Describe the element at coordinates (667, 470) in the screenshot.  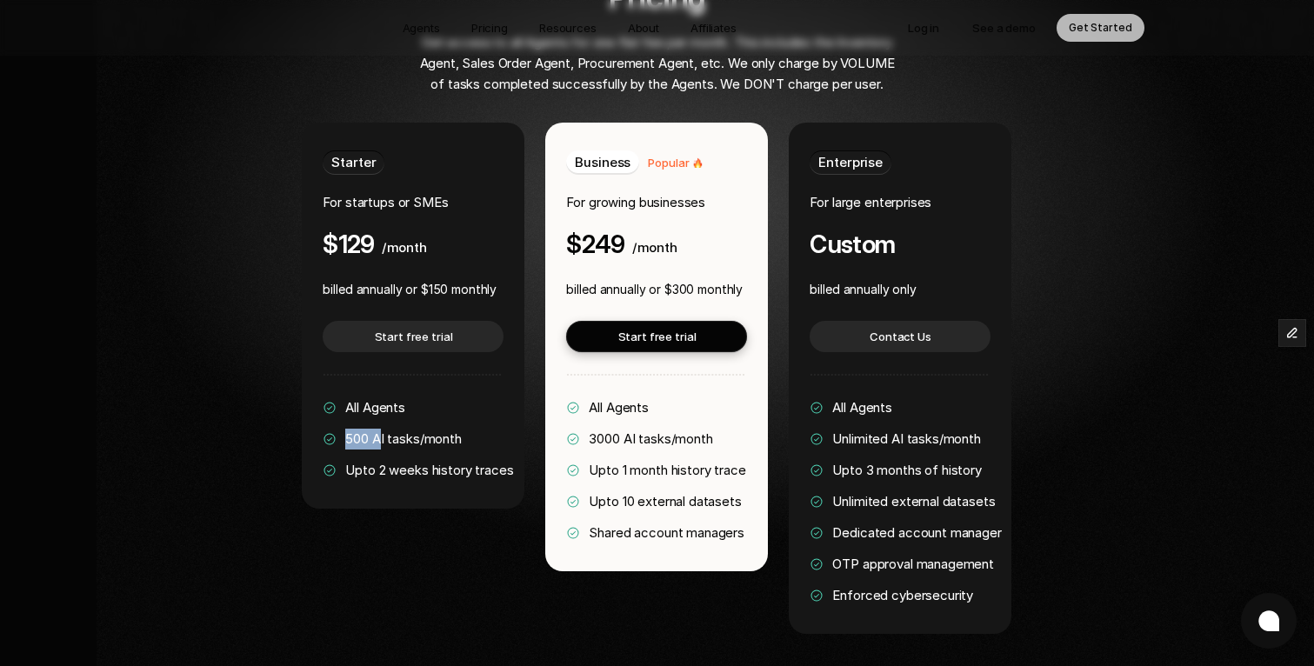
I see `span: Upto 1 month history trace` at that location.